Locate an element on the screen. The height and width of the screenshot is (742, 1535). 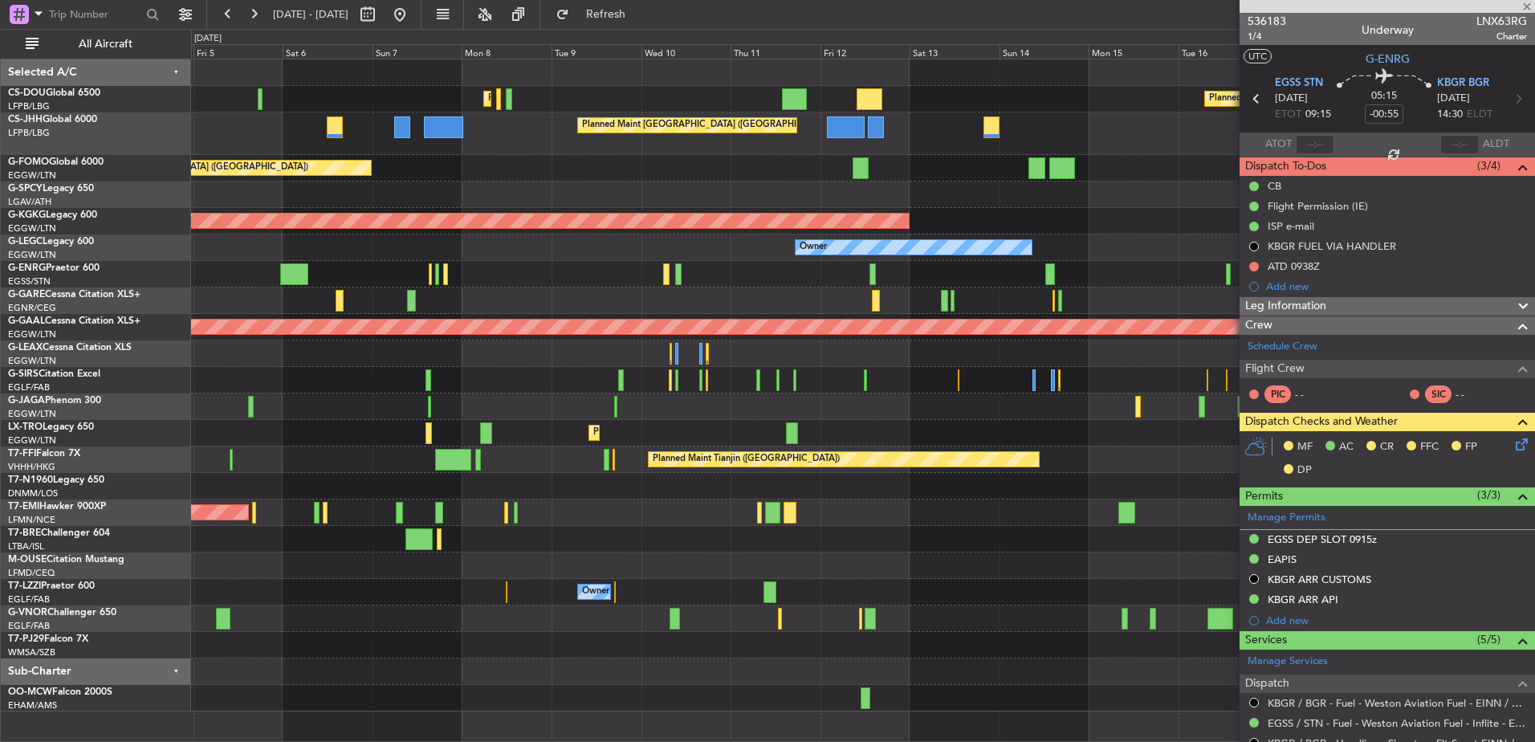
span: T7-EMI is located at coordinates (23, 507).